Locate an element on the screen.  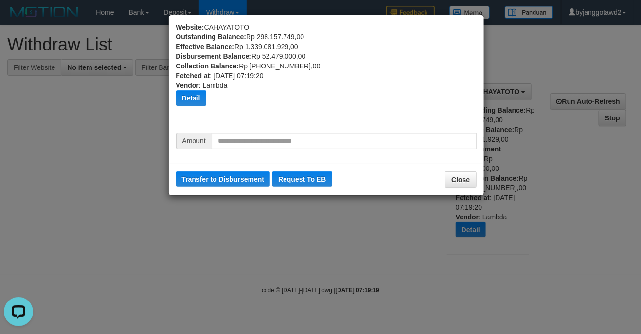
span: Amount is located at coordinates (193, 141).